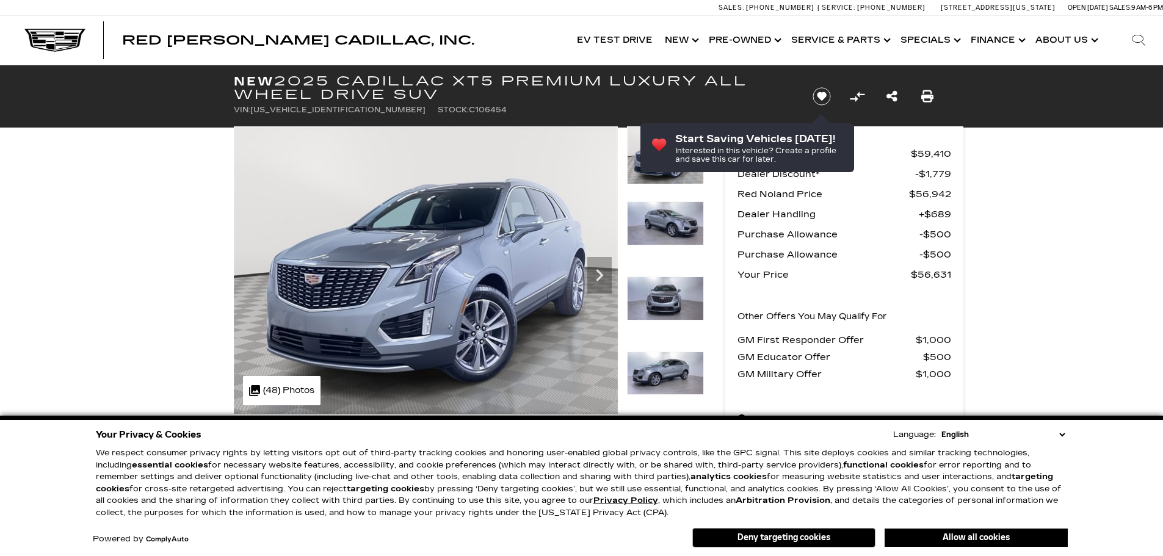 This screenshot has width=1163, height=556. What do you see at coordinates (933, 174) in the screenshot?
I see `span: $1,779` at bounding box center [933, 174].